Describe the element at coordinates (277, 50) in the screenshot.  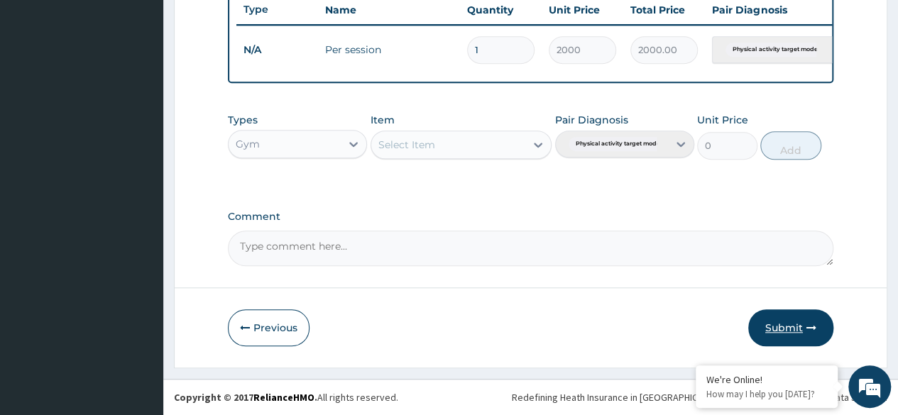
I see `td: N/A` at that location.